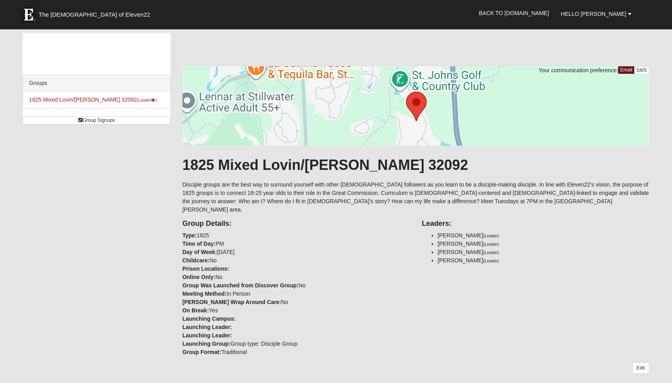  Describe the element at coordinates (202, 352) in the screenshot. I see `strong: Group Format:` at that location.